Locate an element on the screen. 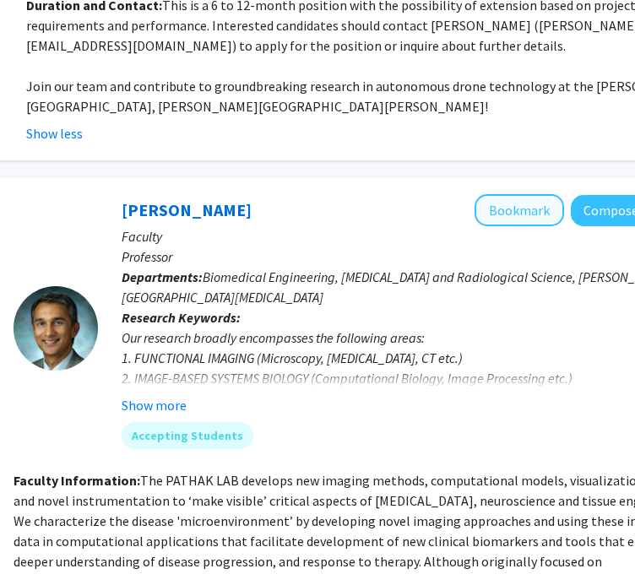 The width and height of the screenshot is (635, 574). b: Departments: is located at coordinates (162, 277).